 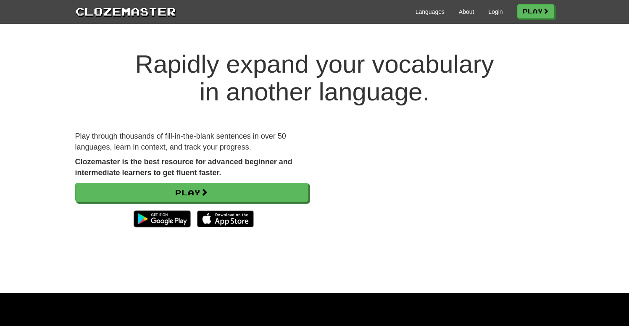 What do you see at coordinates (162, 219) in the screenshot?
I see `img: Get it on Google Play` at bounding box center [162, 219].